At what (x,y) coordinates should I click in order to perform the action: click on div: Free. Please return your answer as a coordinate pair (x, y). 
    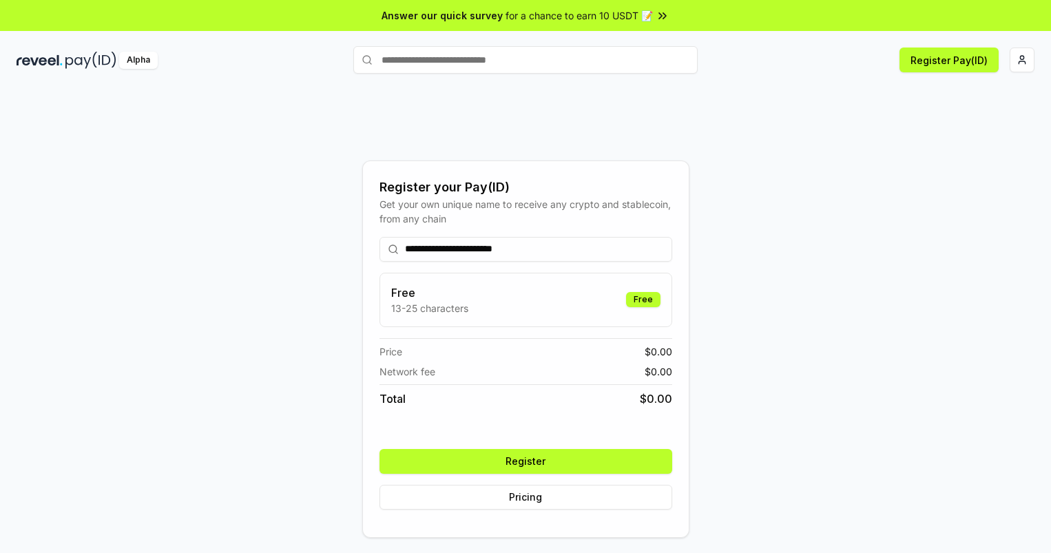
    Looking at the image, I should click on (643, 300).